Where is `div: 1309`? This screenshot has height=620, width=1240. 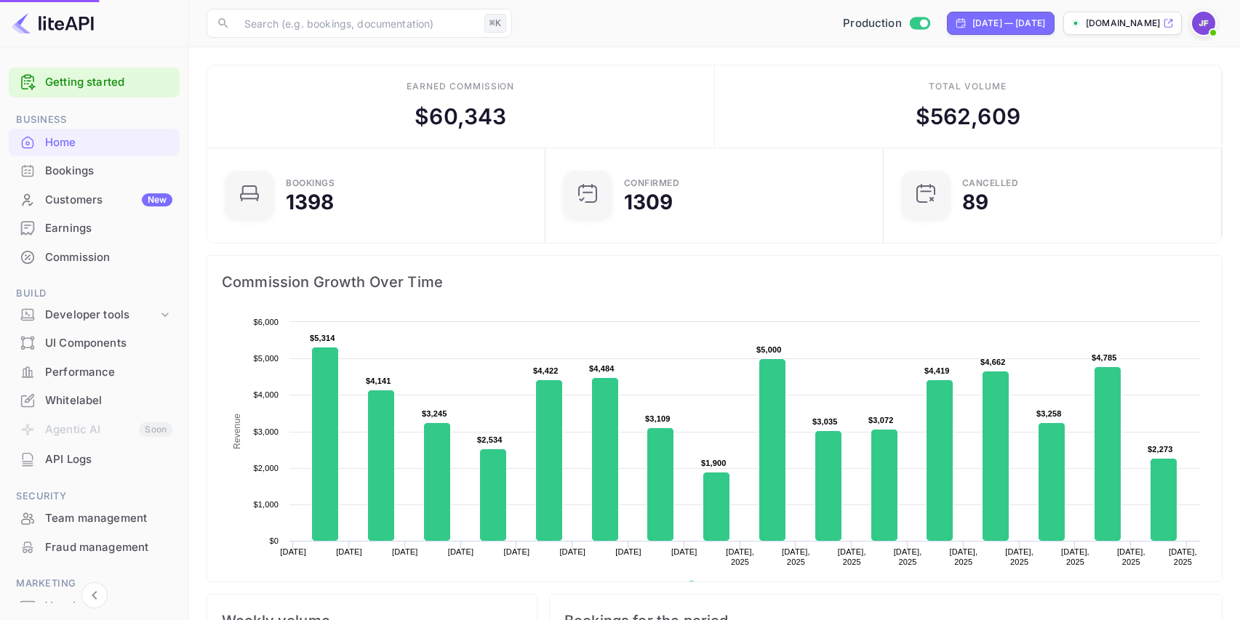 div: 1309 is located at coordinates (649, 202).